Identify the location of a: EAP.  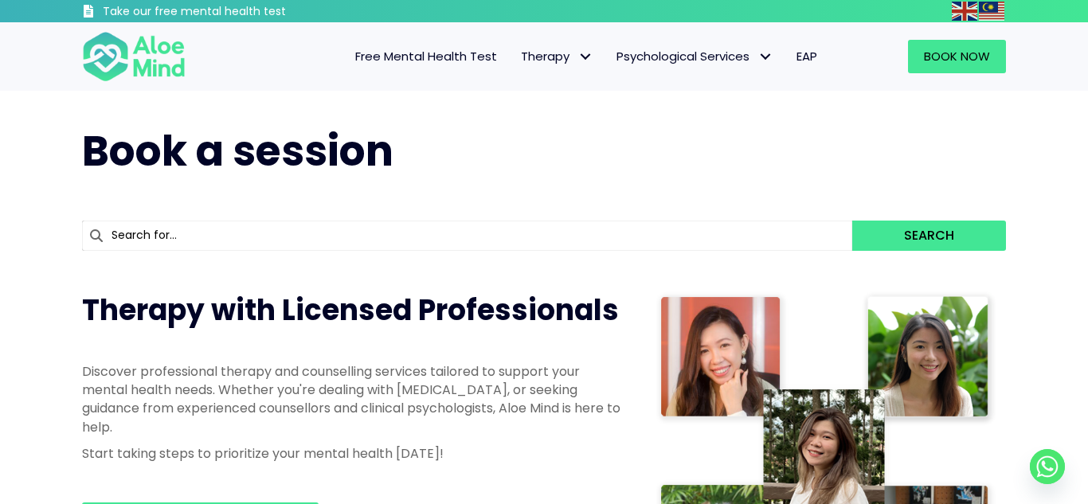
(807, 57).